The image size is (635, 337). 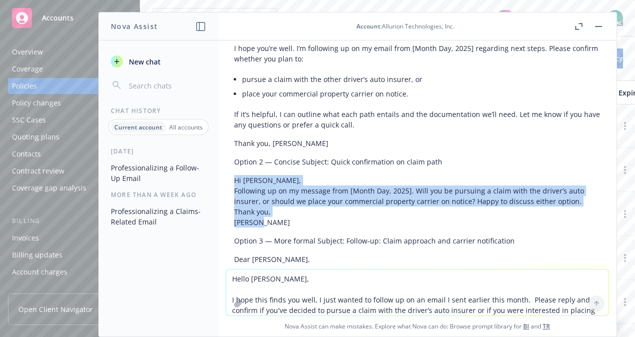 What do you see at coordinates (70, 238) in the screenshot?
I see `a: Invoices` at bounding box center [70, 238].